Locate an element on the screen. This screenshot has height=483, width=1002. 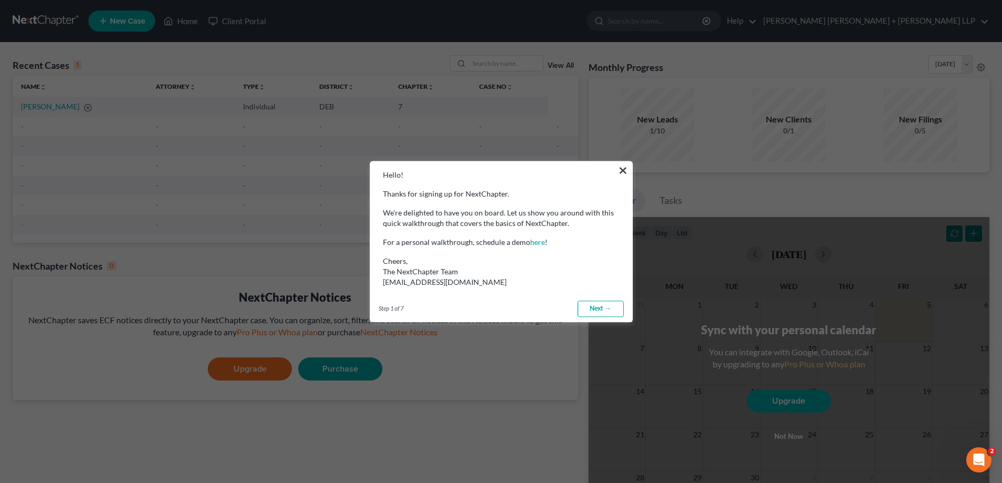
span: 2 is located at coordinates (992, 452).